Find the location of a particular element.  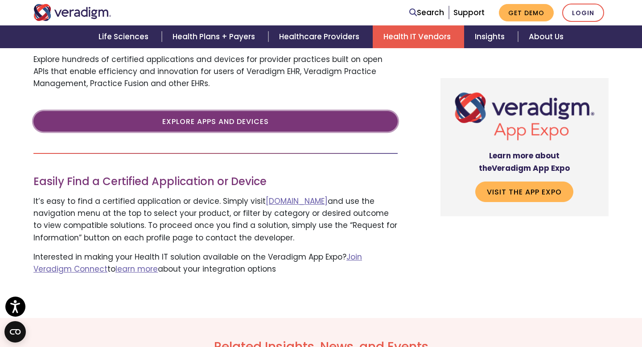

a: Visit the App Expo is located at coordinates (524, 192).